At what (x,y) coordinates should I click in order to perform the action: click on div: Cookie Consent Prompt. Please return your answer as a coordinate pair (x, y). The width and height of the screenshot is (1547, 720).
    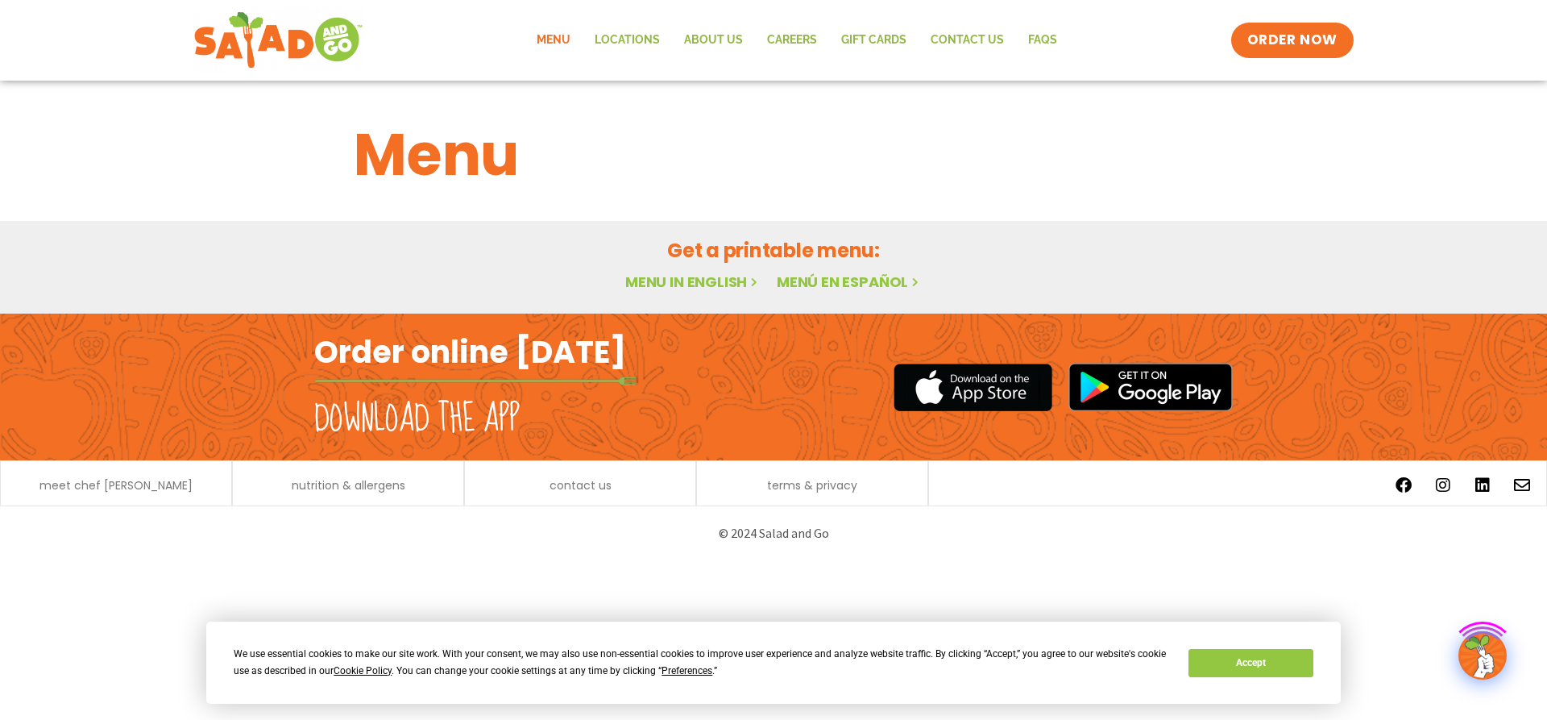
    Looking at the image, I should click on (773, 662).